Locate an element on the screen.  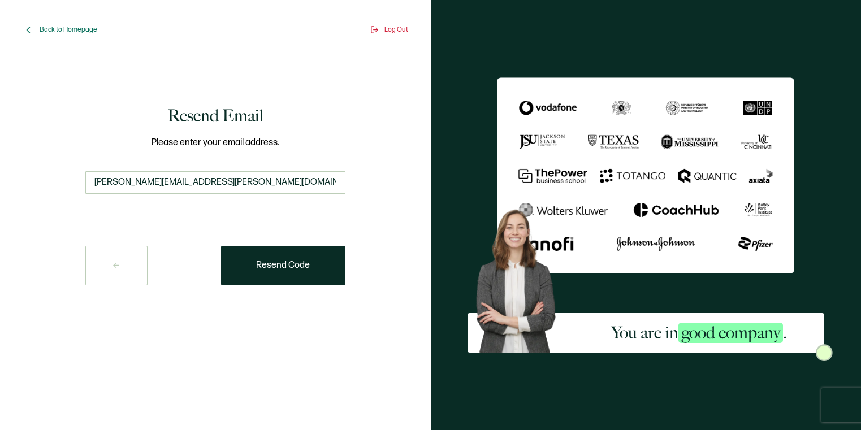
h2: You are in . is located at coordinates (699, 333).